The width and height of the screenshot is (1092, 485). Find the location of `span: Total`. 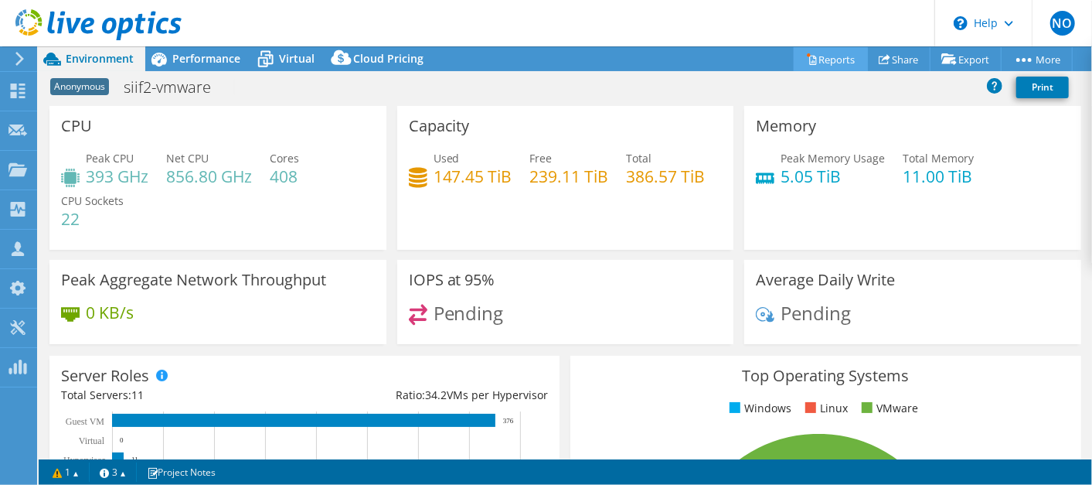

span: Total is located at coordinates (639, 158).